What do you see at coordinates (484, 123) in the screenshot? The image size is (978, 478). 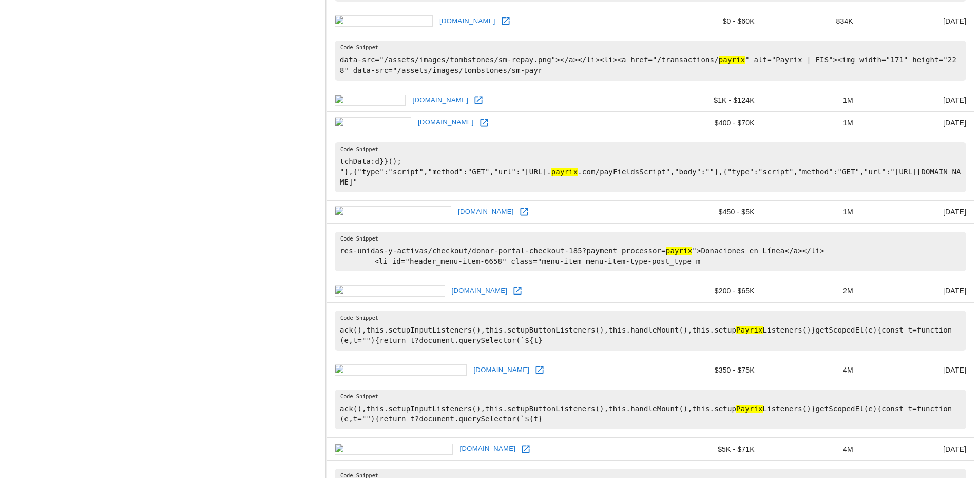 I see `a: Open cpha.com in new window` at bounding box center [484, 123].